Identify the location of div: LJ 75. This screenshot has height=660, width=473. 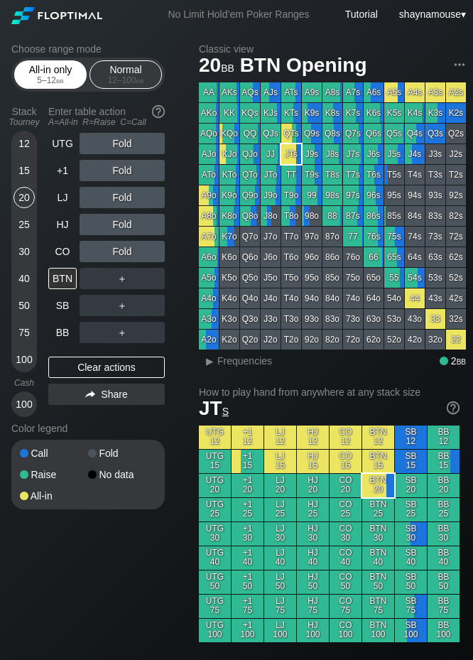
(280, 606).